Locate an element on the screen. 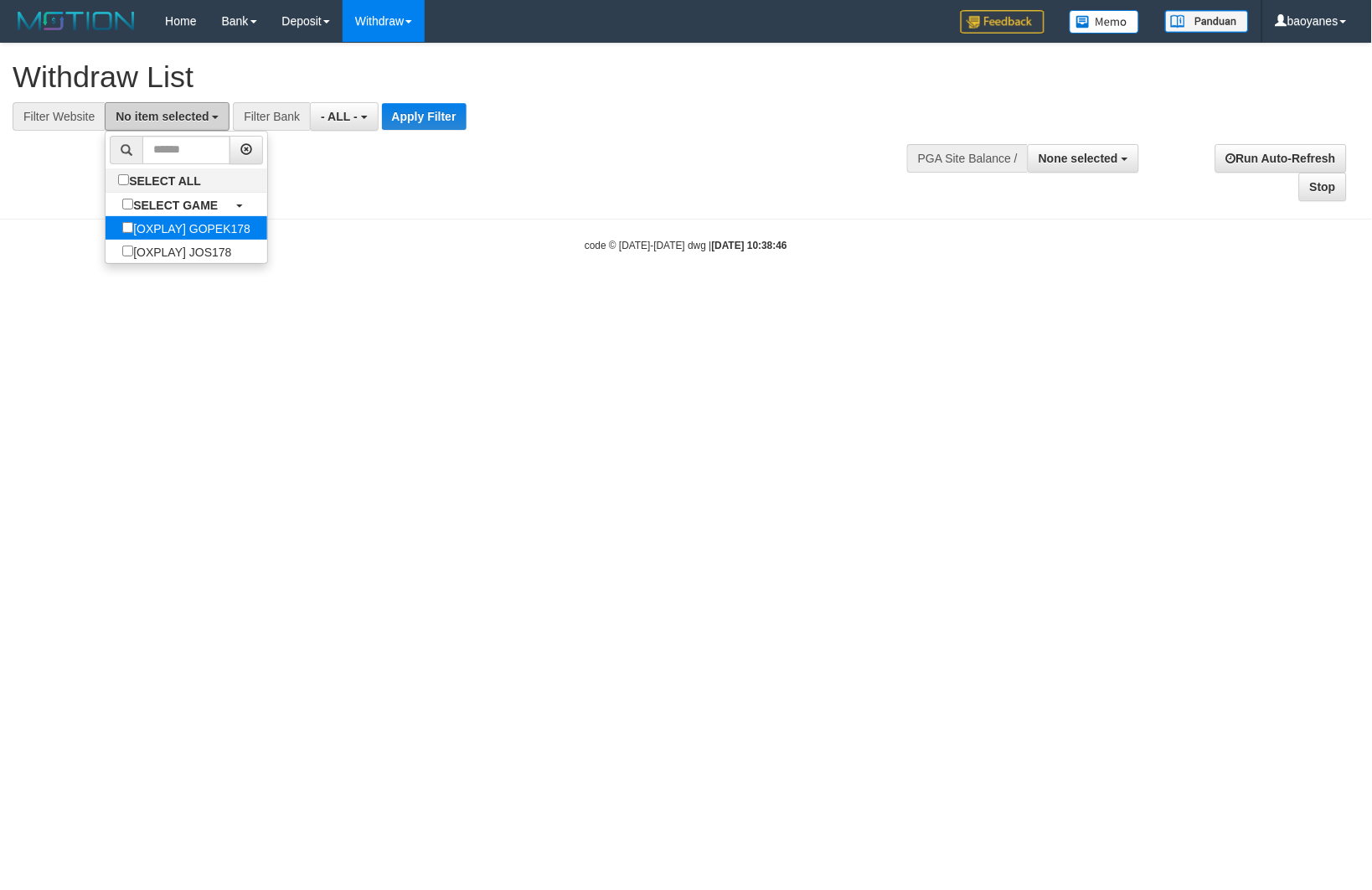 The width and height of the screenshot is (1372, 890). span: No item selected is located at coordinates (162, 117).